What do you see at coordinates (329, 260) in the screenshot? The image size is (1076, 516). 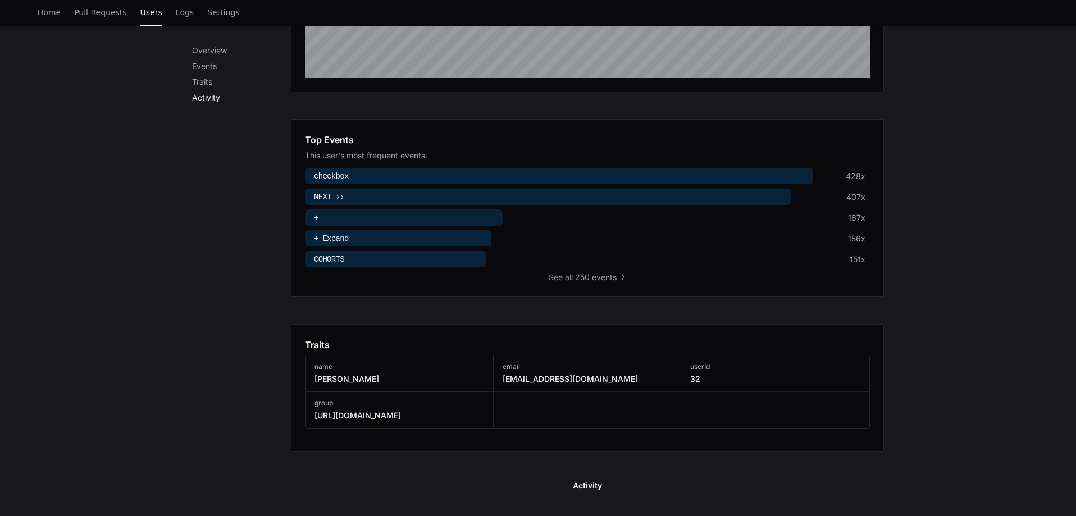 I see `span: COHORTS` at bounding box center [329, 260].